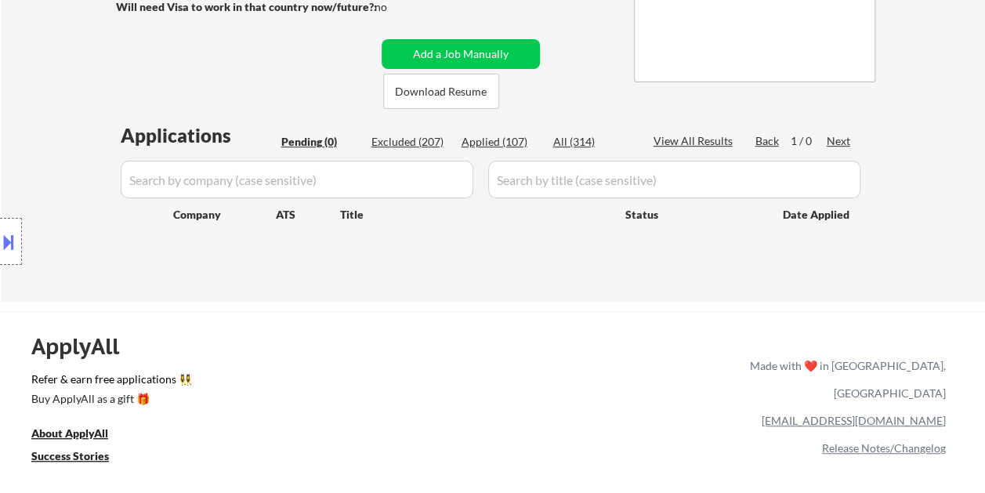  I want to click on div: 1 / 0, so click(809, 141).